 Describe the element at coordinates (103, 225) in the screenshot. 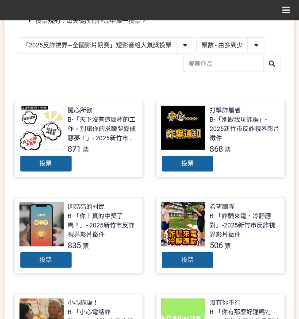

I see `div: B-「你！真的中獎了嗎？」- 2025新竹市反詐視界影片徵件` at that location.